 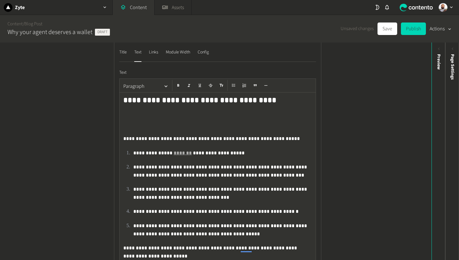 What do you see at coordinates (123, 52) in the screenshot?
I see `div: Title` at bounding box center [123, 52].